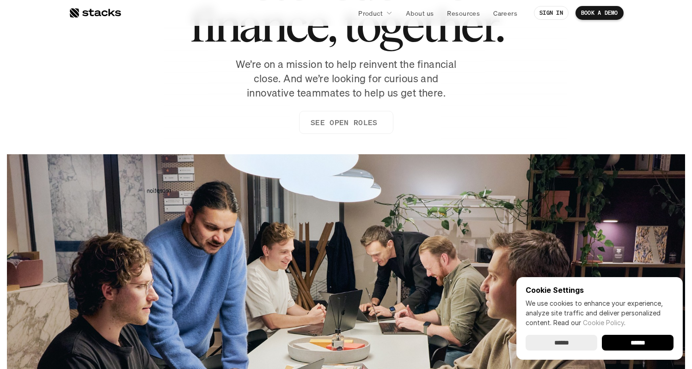 Image resolution: width=692 pixels, height=369 pixels. Describe the element at coordinates (505, 13) in the screenshot. I see `p: Careers` at that location.